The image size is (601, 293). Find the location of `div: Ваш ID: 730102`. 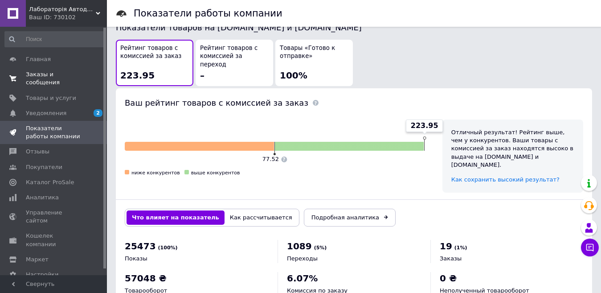

div: Ваш ID: 730102 is located at coordinates (68, 17).